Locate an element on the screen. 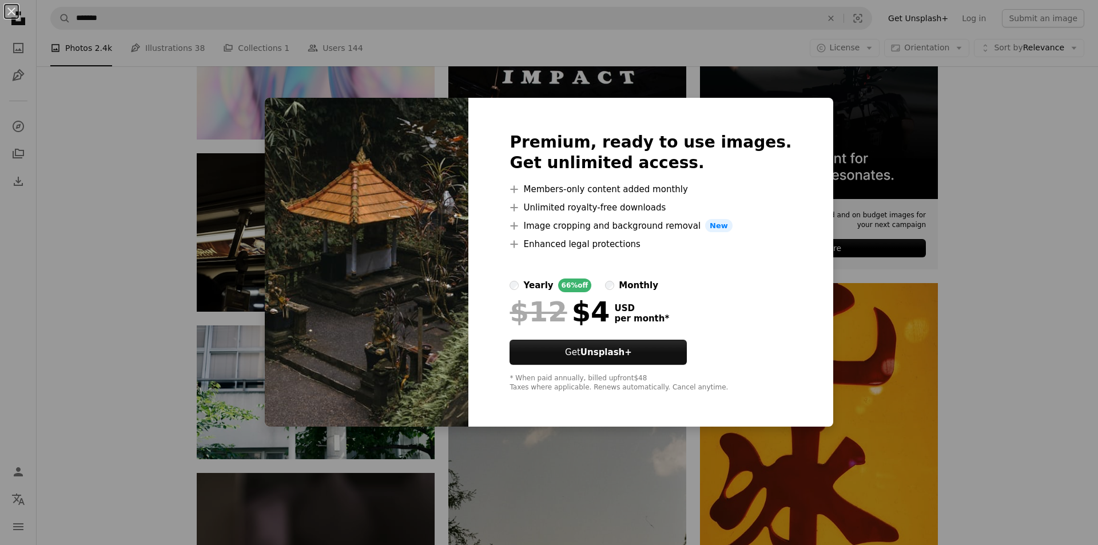  span: per month * is located at coordinates (642, 319).